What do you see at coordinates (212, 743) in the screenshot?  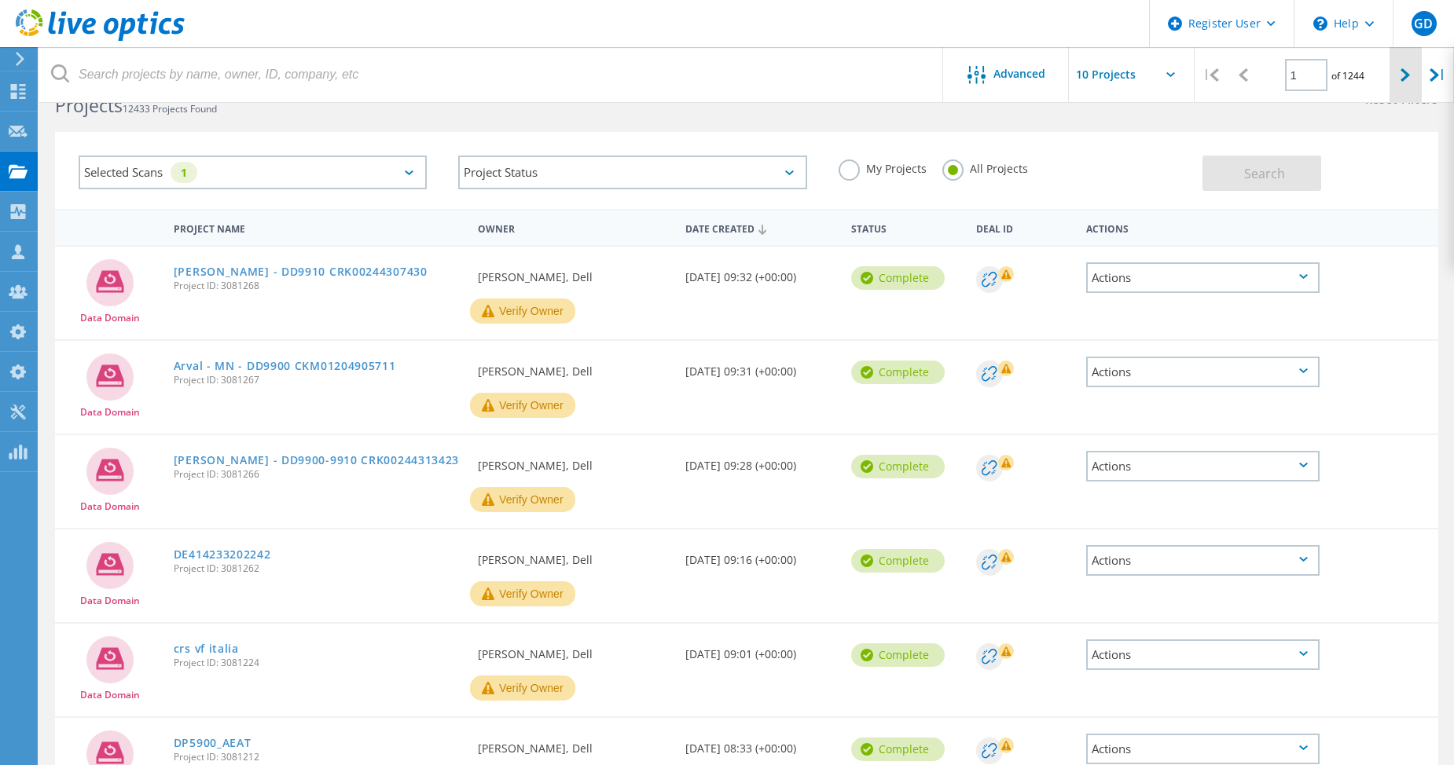 I see `a: DP5900_AEAT` at bounding box center [212, 743].